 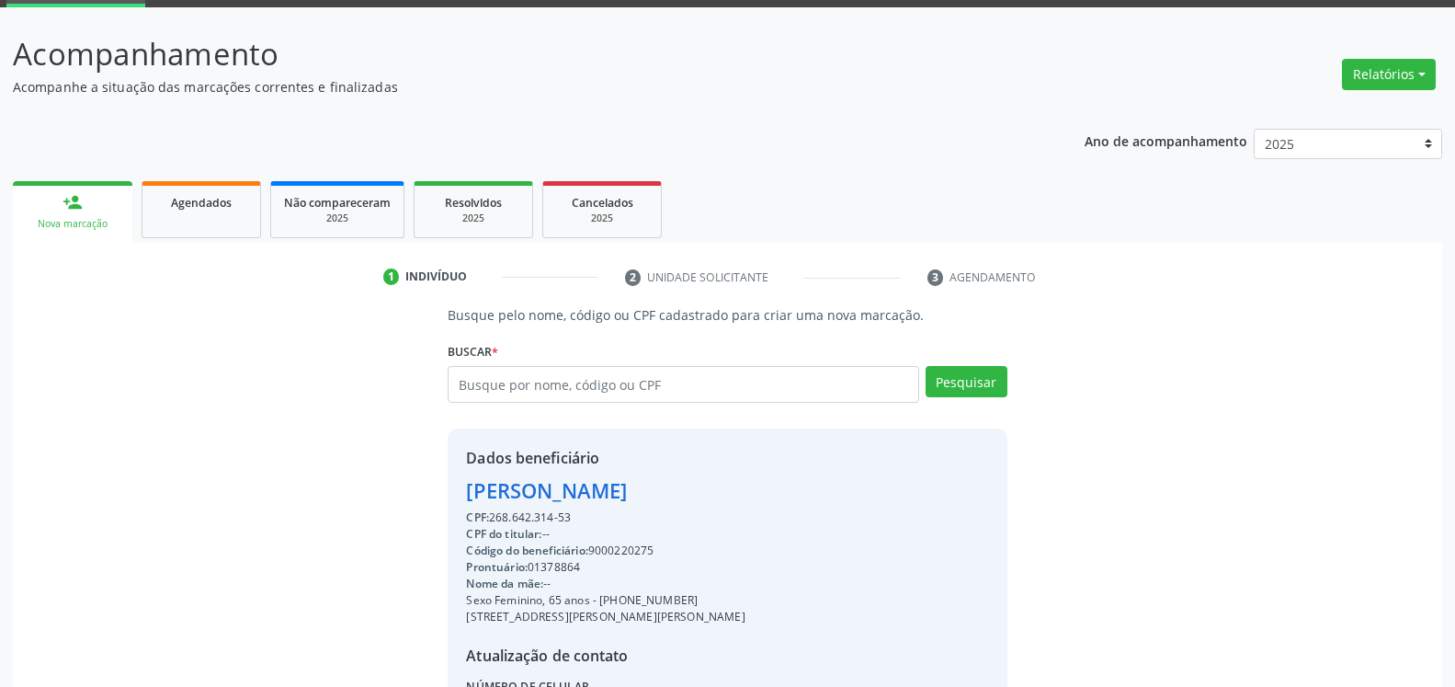 What do you see at coordinates (337, 202) in the screenshot?
I see `span: Não compareceram` at bounding box center [337, 202].